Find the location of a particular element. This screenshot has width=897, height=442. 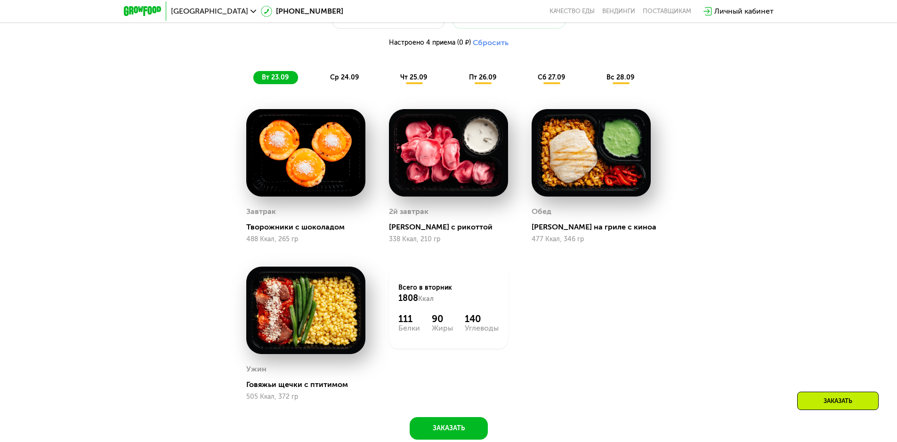

div: Углеводы is located at coordinates (481, 328).